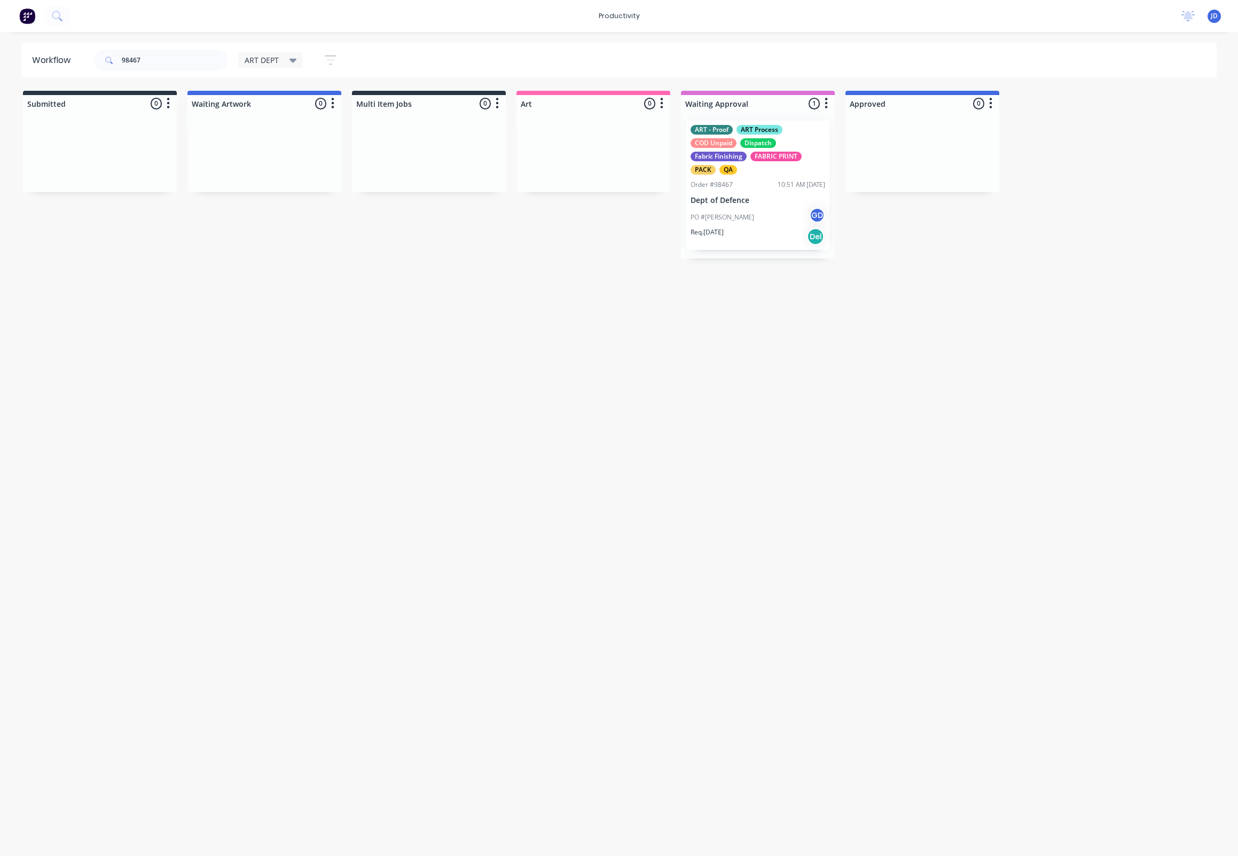  I want to click on div: Fabric Finishing, so click(718, 156).